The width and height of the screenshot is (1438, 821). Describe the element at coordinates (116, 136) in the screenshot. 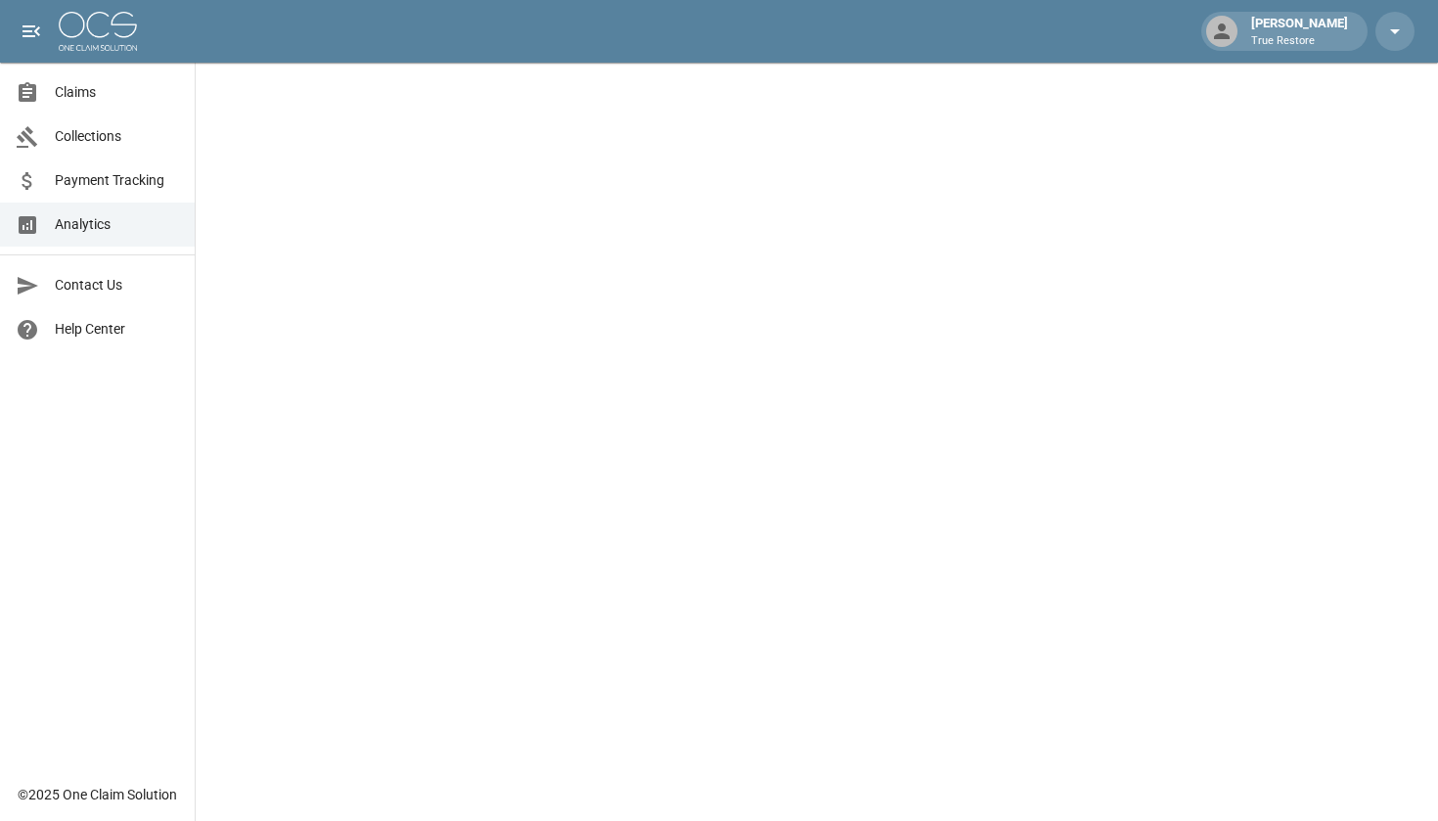

I see `span: Collections` at that location.